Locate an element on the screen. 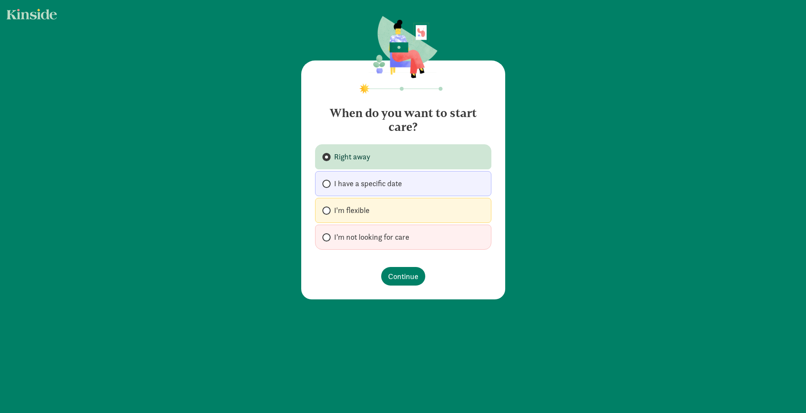 The image size is (806, 413). span: I'm flexible is located at coordinates (352, 210).